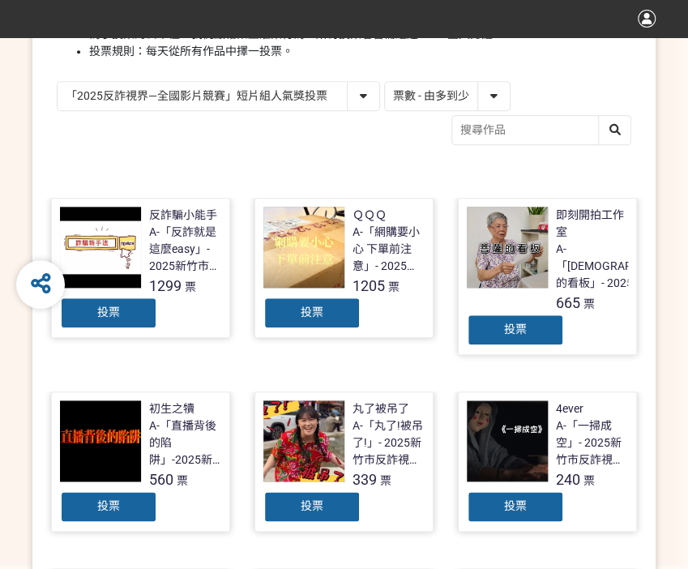 The image size is (688, 569). I want to click on div: 初生之犢, so click(172, 408).